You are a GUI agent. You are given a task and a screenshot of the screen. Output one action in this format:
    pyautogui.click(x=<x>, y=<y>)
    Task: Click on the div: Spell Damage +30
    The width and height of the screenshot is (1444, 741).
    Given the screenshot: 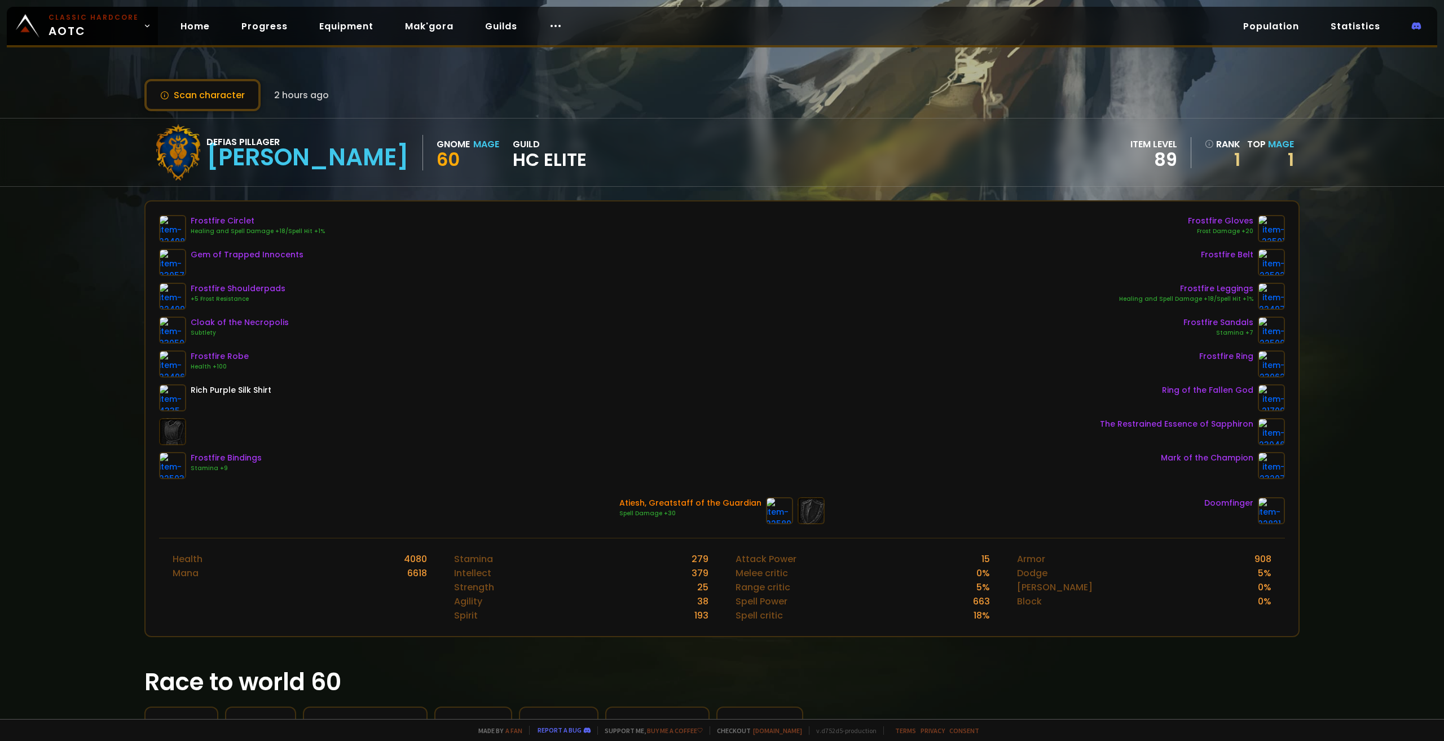 What is the action you would take?
    pyautogui.click(x=690, y=513)
    